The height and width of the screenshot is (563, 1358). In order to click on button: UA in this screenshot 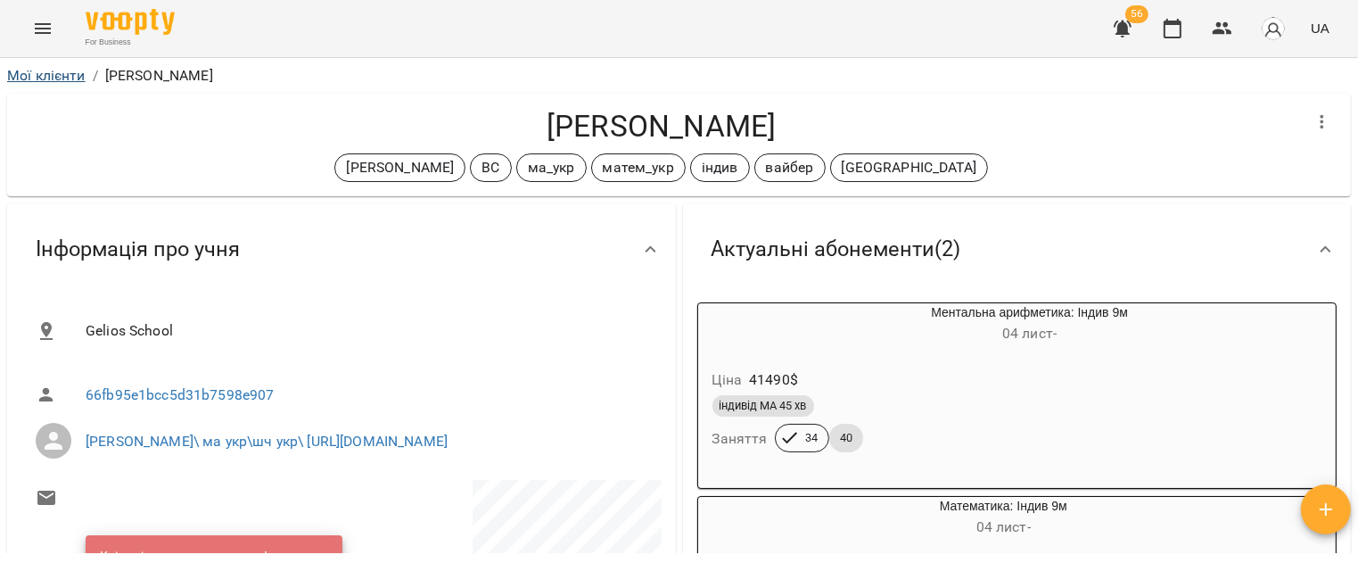, I will do `click(1320, 28)`.